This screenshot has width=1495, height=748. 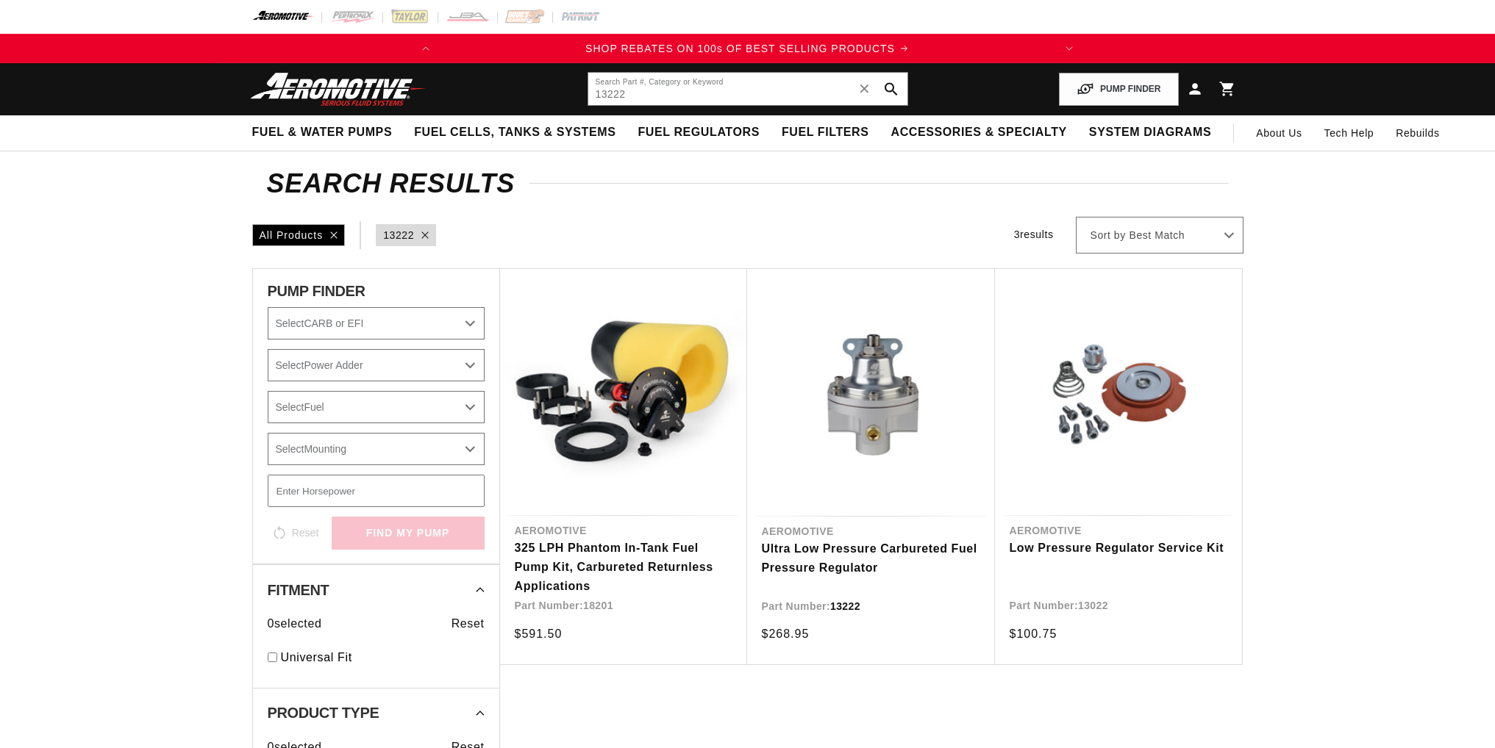 I want to click on select: Mounting, so click(x=376, y=449).